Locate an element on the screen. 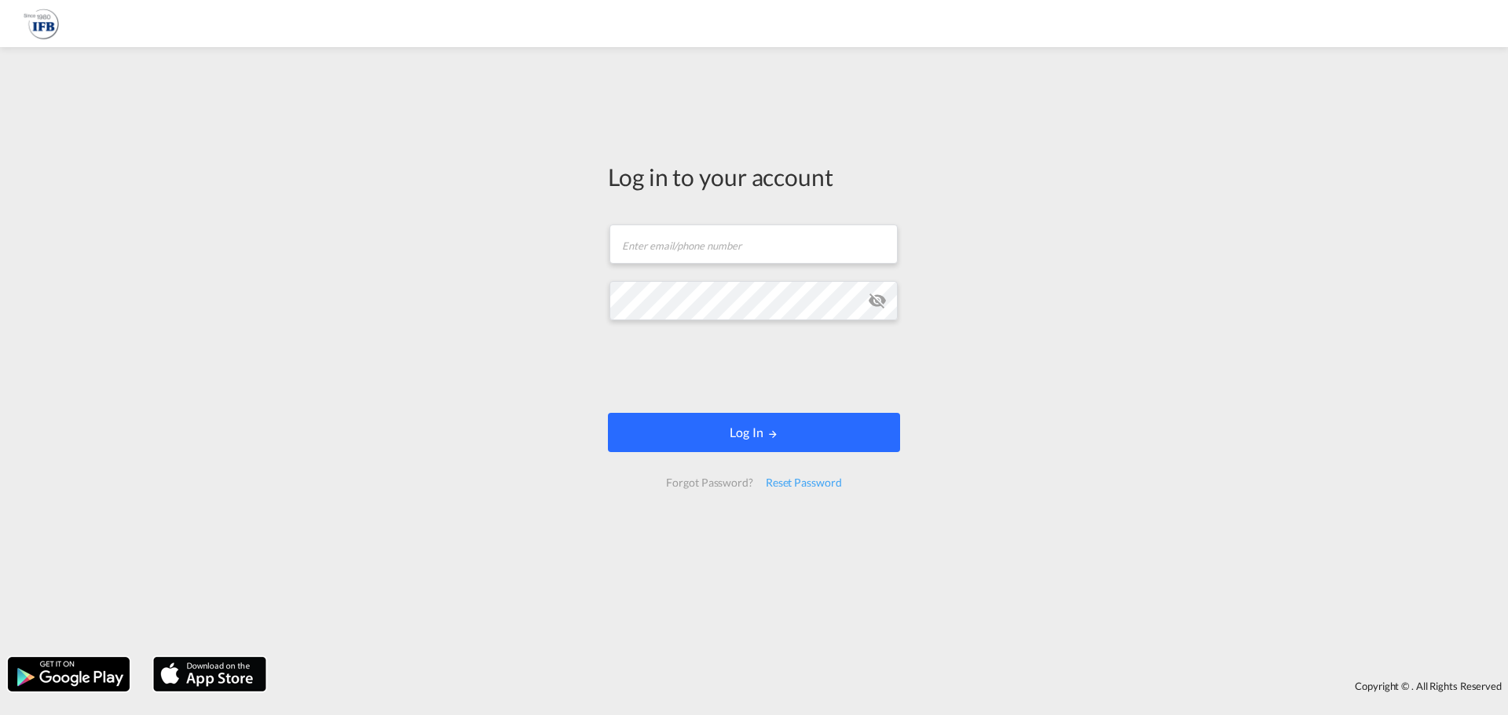 This screenshot has width=1508, height=715. img: b628ab10256c11eeb52753acbc15d091.png is located at coordinates (41, 24).